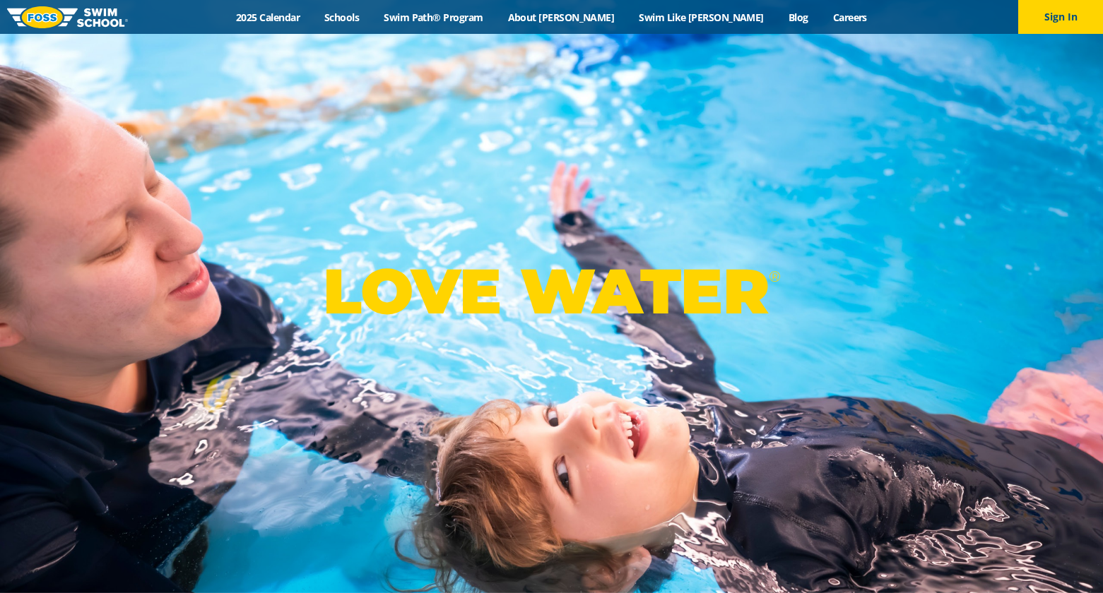 Image resolution: width=1103 pixels, height=593 pixels. What do you see at coordinates (67, 17) in the screenshot?
I see `img: FOSS Swim School Logo` at bounding box center [67, 17].